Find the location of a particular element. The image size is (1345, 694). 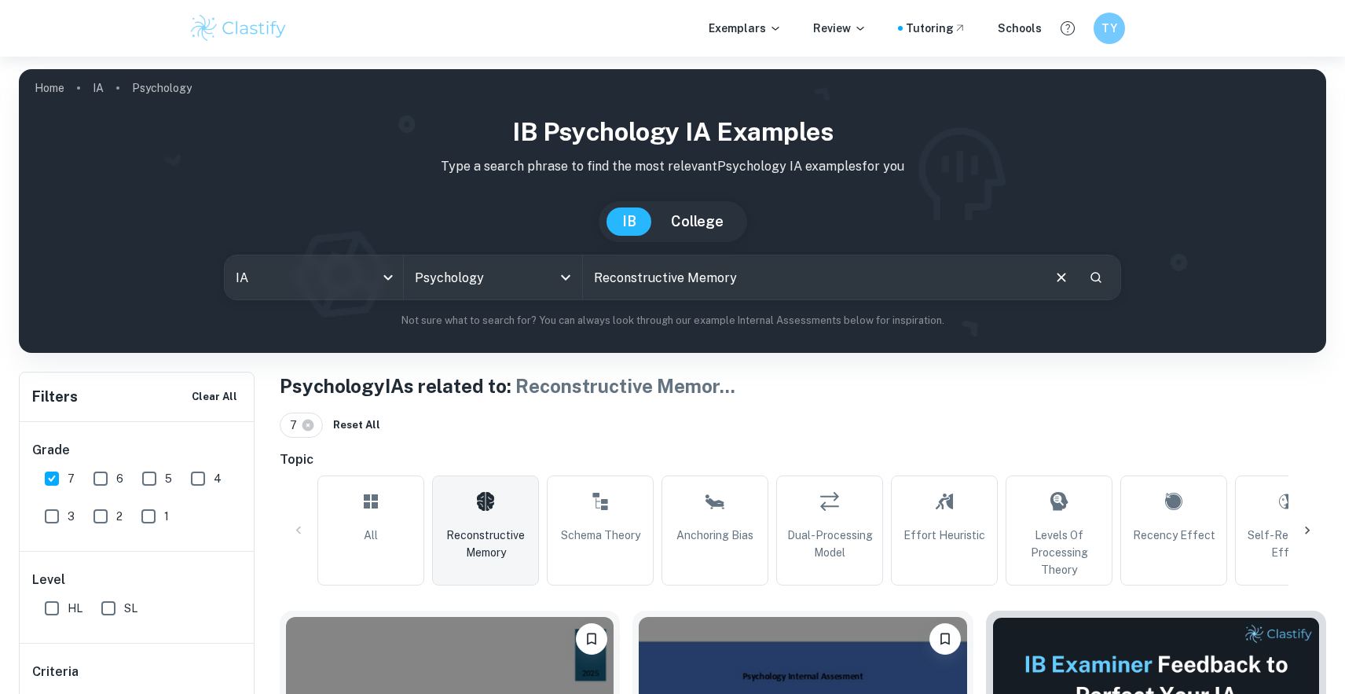

span: Reconstructive Memor ... is located at coordinates (625, 386).